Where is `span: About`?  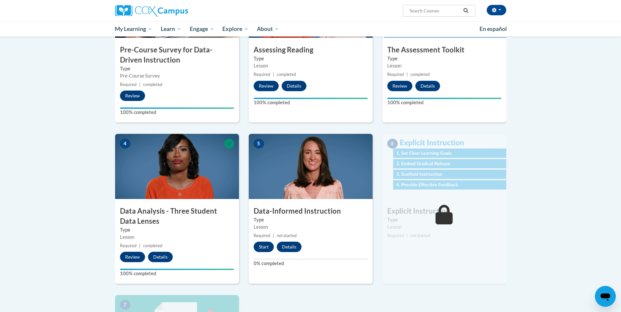
span: About is located at coordinates (268, 29).